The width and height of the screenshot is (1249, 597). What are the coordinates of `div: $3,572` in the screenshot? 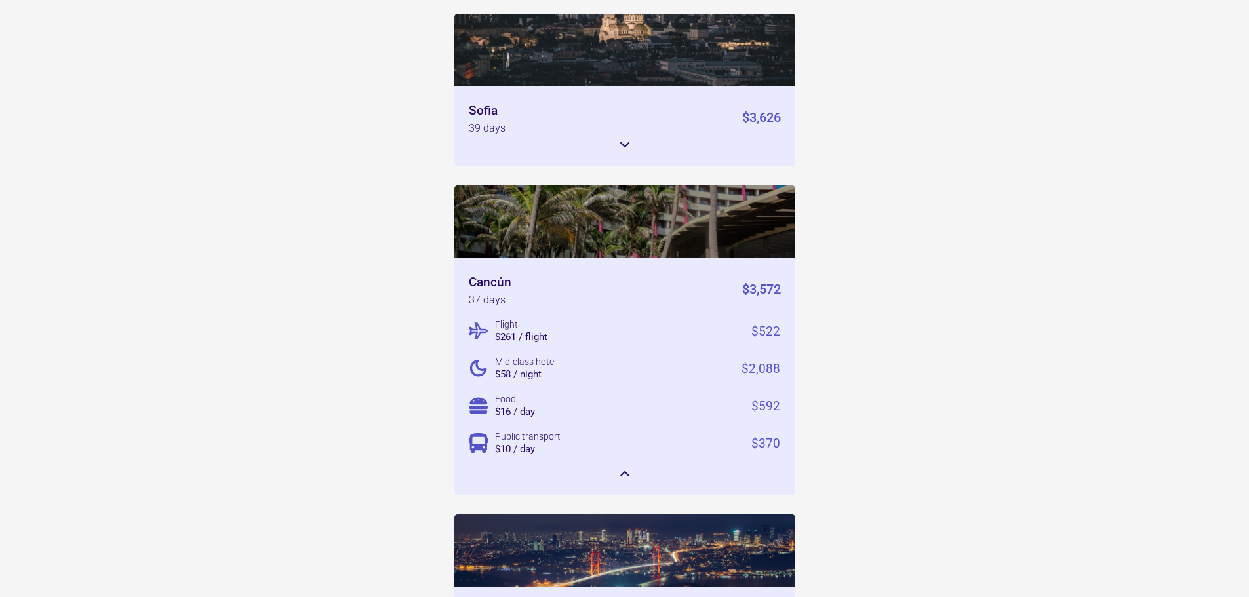 It's located at (761, 290).